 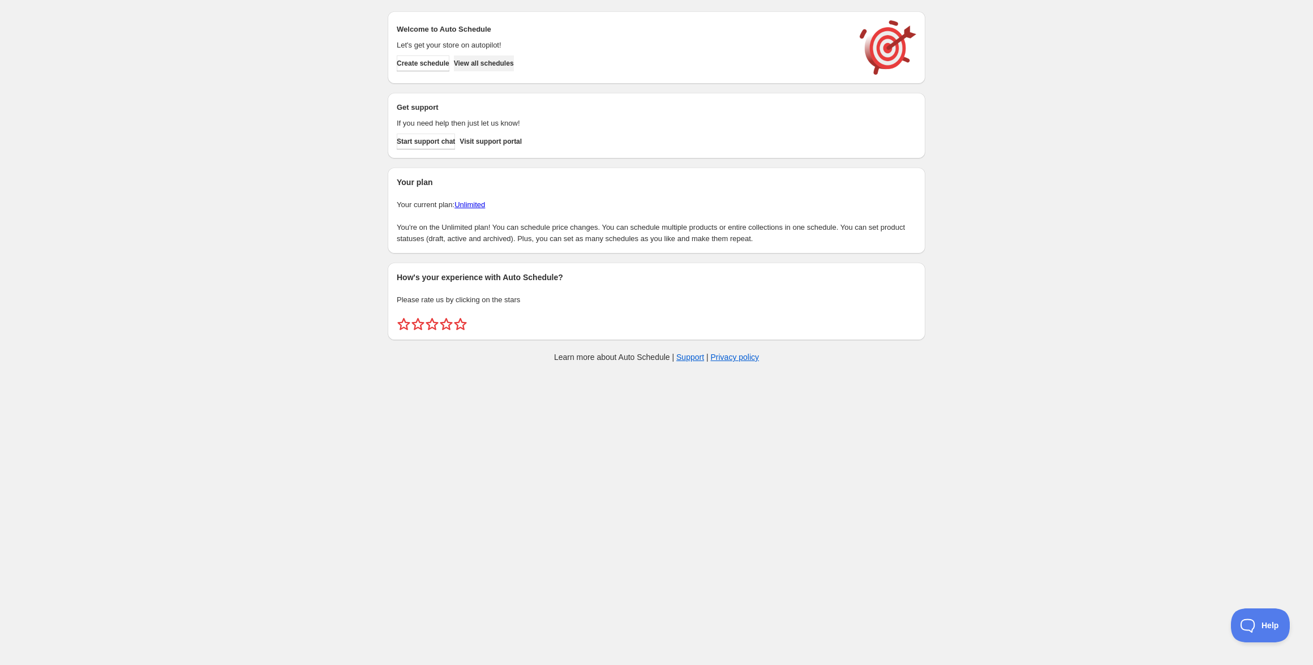 What do you see at coordinates (690, 357) in the screenshot?
I see `a: Support` at bounding box center [690, 357].